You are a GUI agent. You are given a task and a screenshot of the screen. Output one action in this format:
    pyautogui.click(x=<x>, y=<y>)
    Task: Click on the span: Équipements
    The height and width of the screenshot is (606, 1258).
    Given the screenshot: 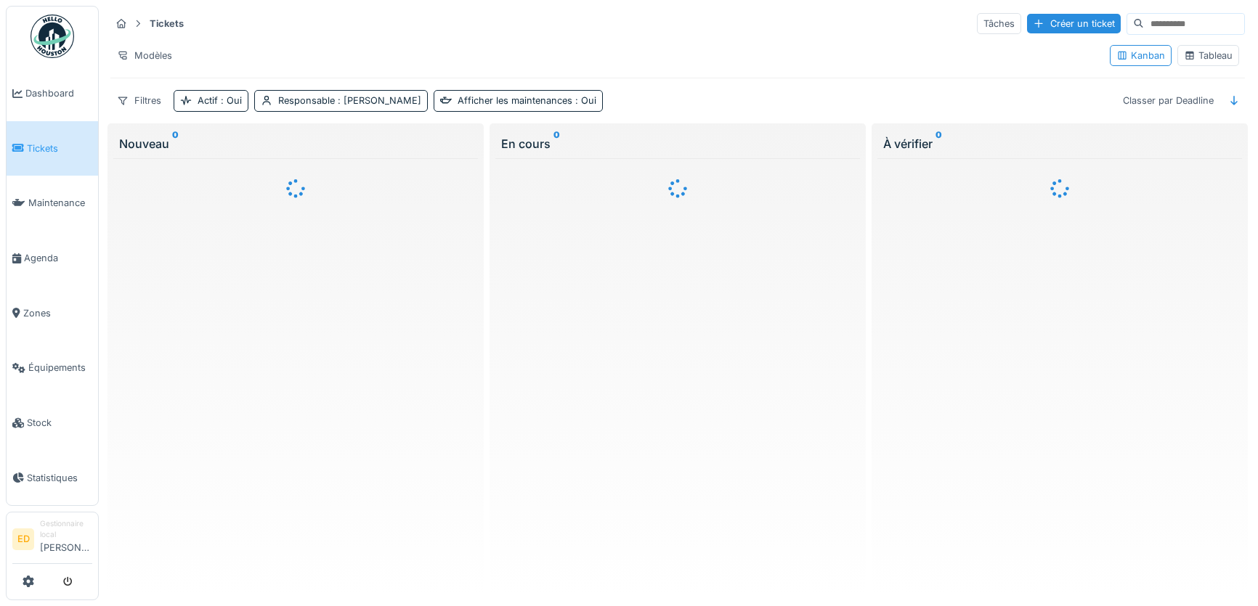 What is the action you would take?
    pyautogui.click(x=60, y=367)
    